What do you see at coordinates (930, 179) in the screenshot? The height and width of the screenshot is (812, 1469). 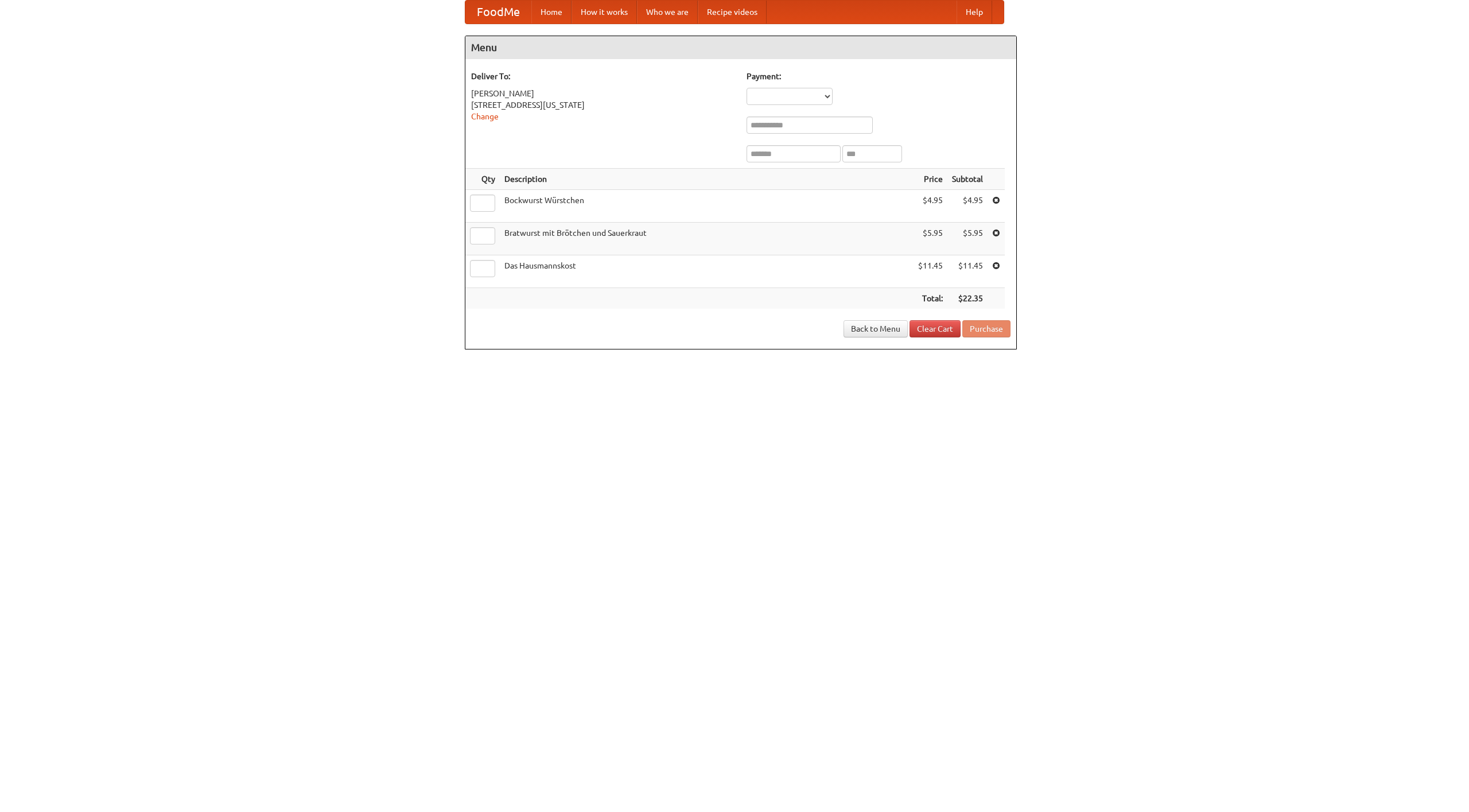 I see `th: Price` at bounding box center [930, 179].